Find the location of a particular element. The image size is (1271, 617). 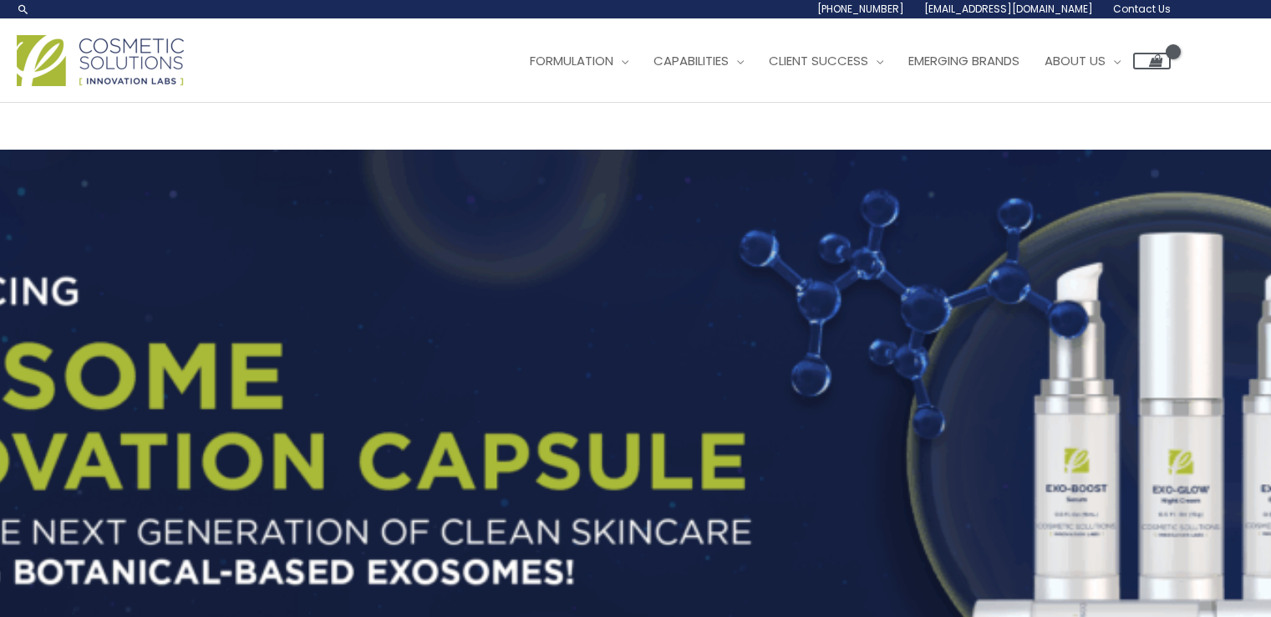

span: Client Success is located at coordinates (818, 60).